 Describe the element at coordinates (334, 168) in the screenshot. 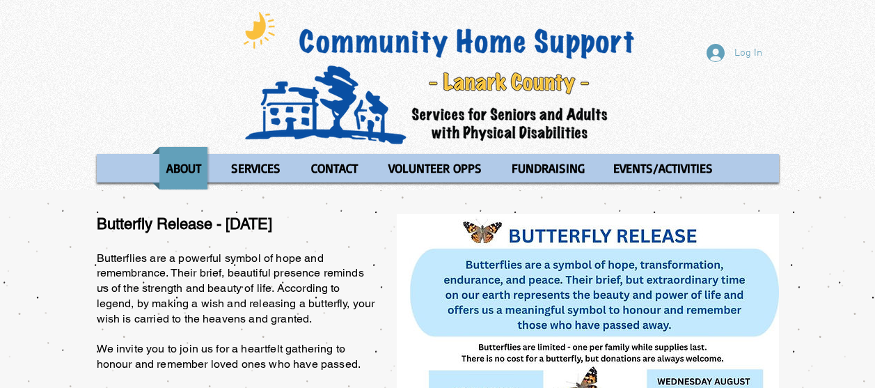

I see `p: CONTACT` at that location.